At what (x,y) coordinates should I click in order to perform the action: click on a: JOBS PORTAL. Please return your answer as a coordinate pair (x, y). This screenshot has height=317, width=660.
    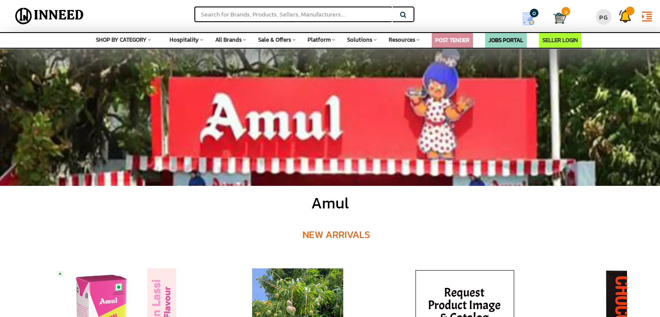
    Looking at the image, I should click on (506, 40).